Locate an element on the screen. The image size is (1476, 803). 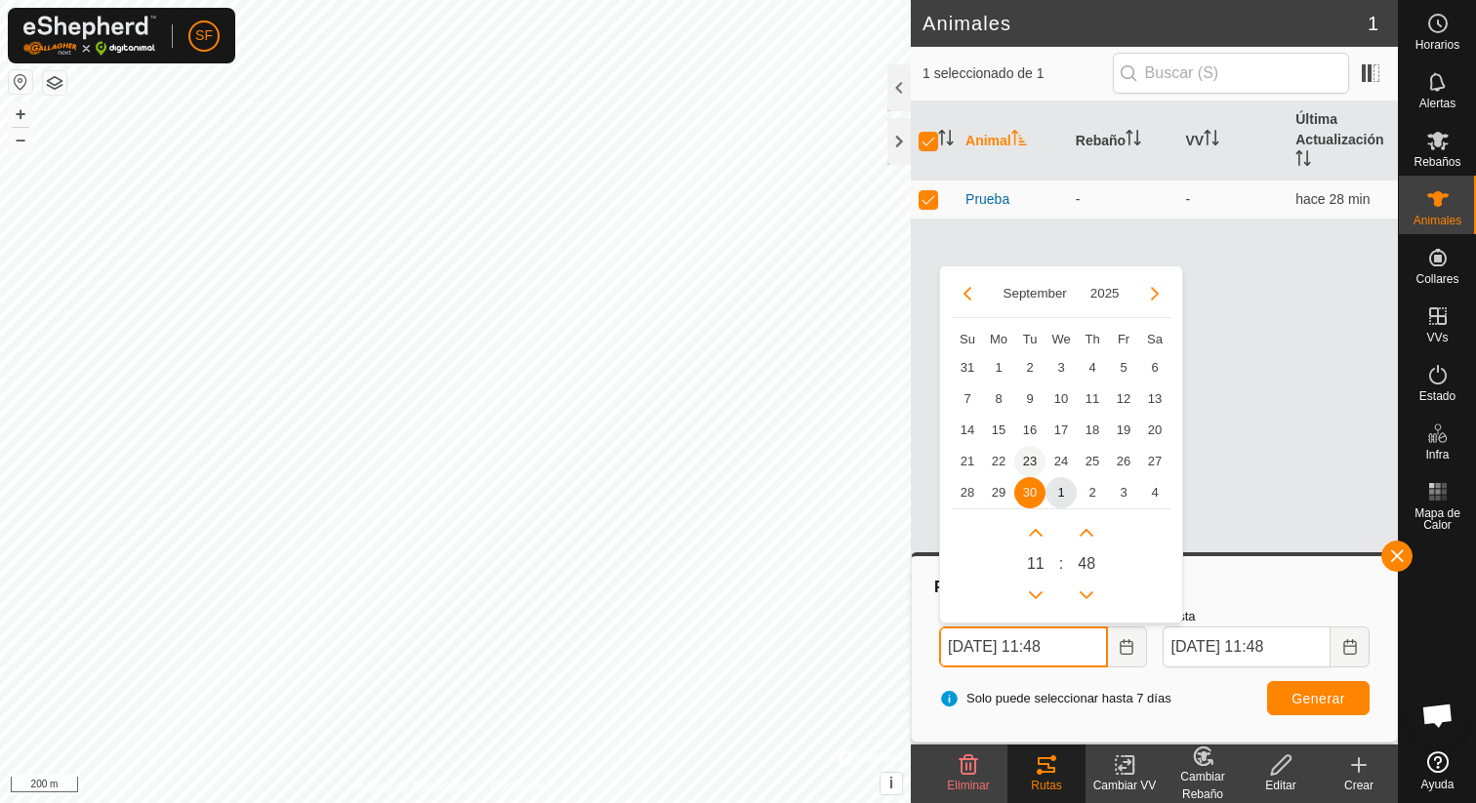
span: Alertas is located at coordinates (1437, 103).